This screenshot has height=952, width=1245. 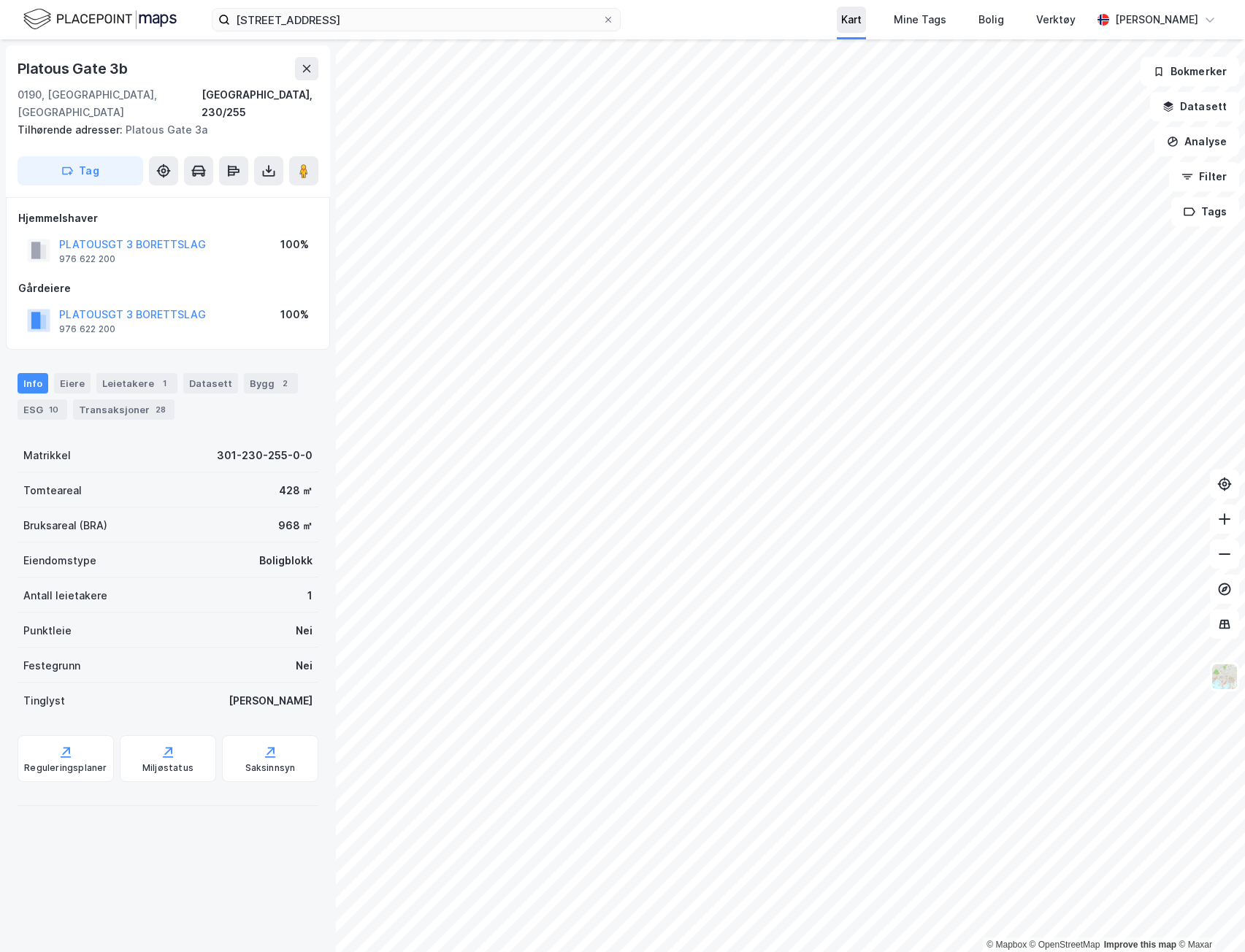 I want to click on div: Festegrunn, so click(x=52, y=666).